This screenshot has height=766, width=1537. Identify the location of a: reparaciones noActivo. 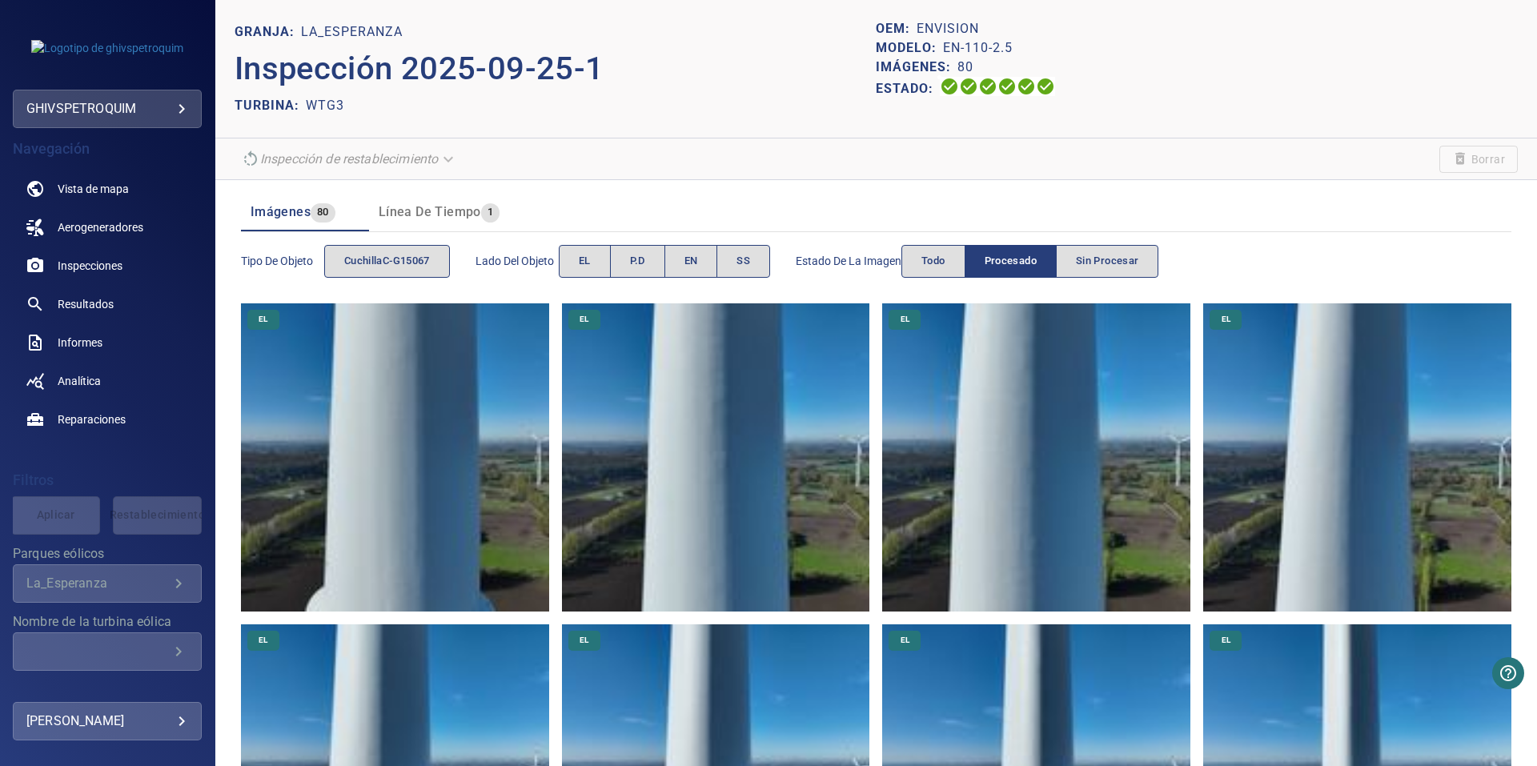
(107, 419).